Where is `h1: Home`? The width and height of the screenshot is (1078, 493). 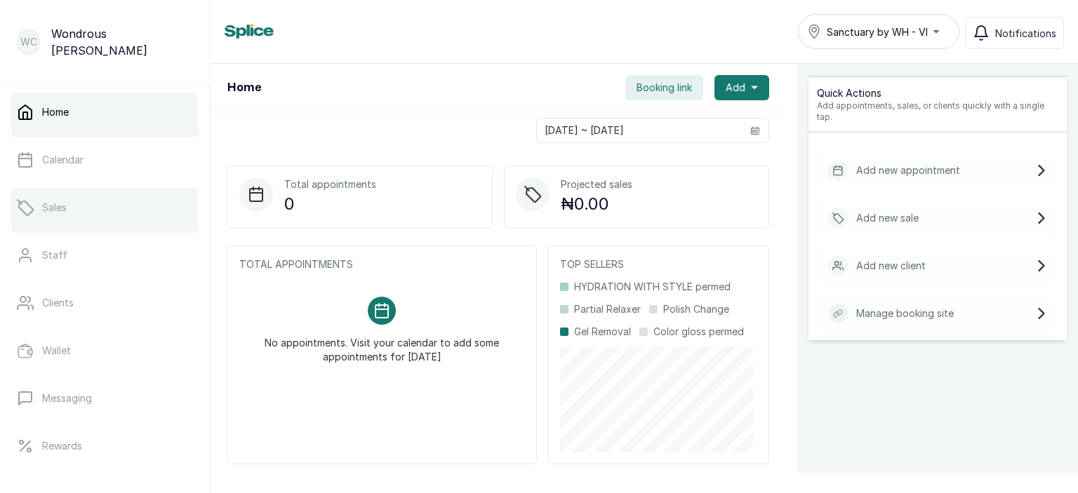 h1: Home is located at coordinates (244, 88).